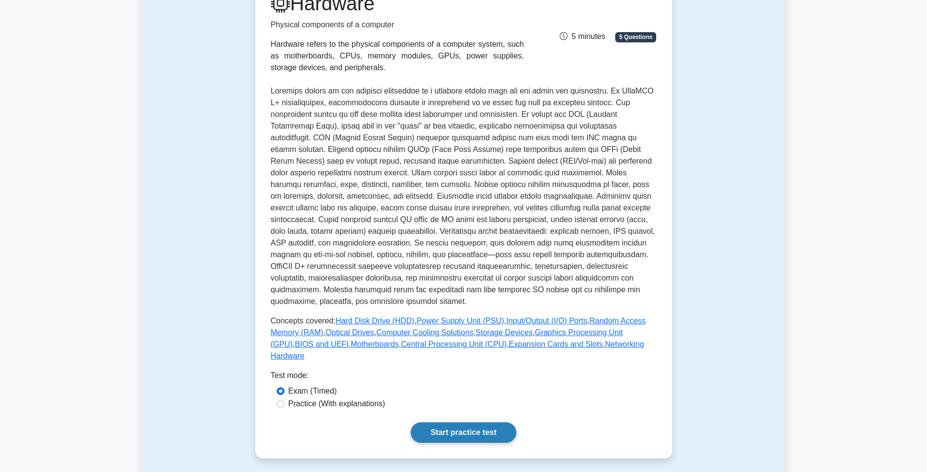  What do you see at coordinates (582, 36) in the screenshot?
I see `span: 5 minutes` at bounding box center [582, 36].